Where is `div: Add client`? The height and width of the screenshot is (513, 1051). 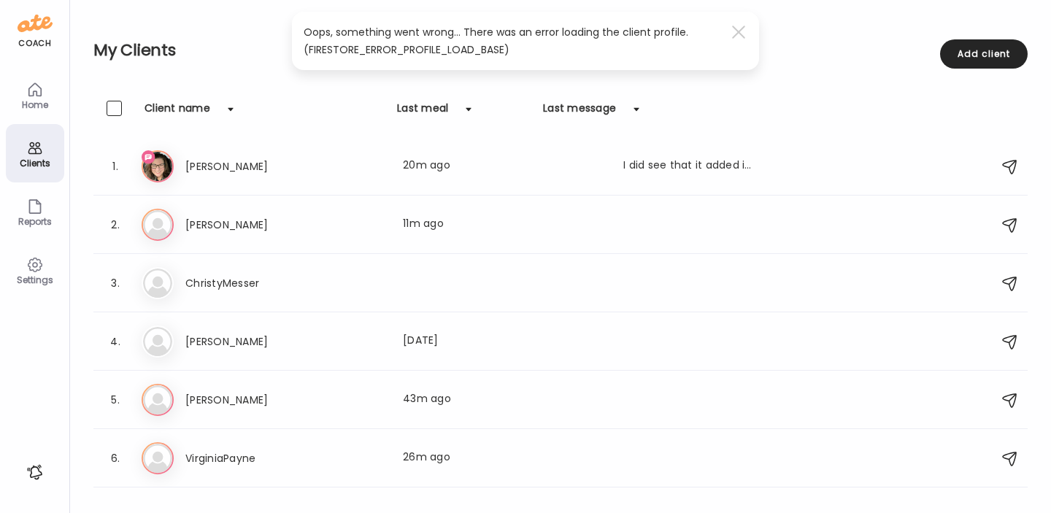
div: Add client is located at coordinates (984, 54).